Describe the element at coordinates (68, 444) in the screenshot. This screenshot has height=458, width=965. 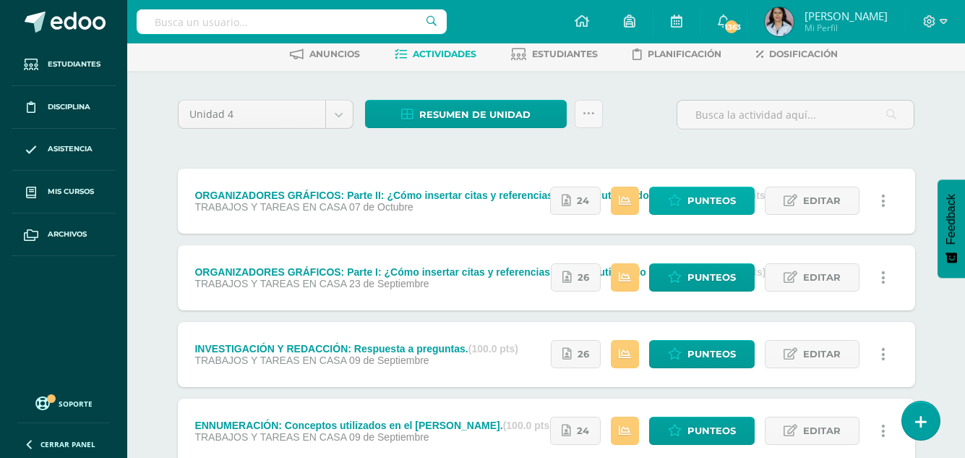
I see `span: Cerrar panel` at that location.